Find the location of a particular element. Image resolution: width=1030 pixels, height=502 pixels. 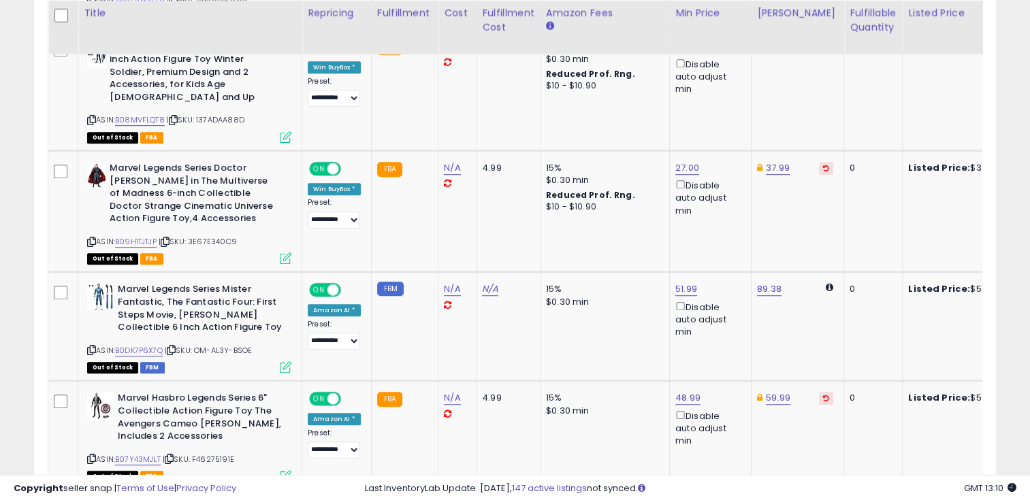

div: $59.99 is located at coordinates (965, 398).